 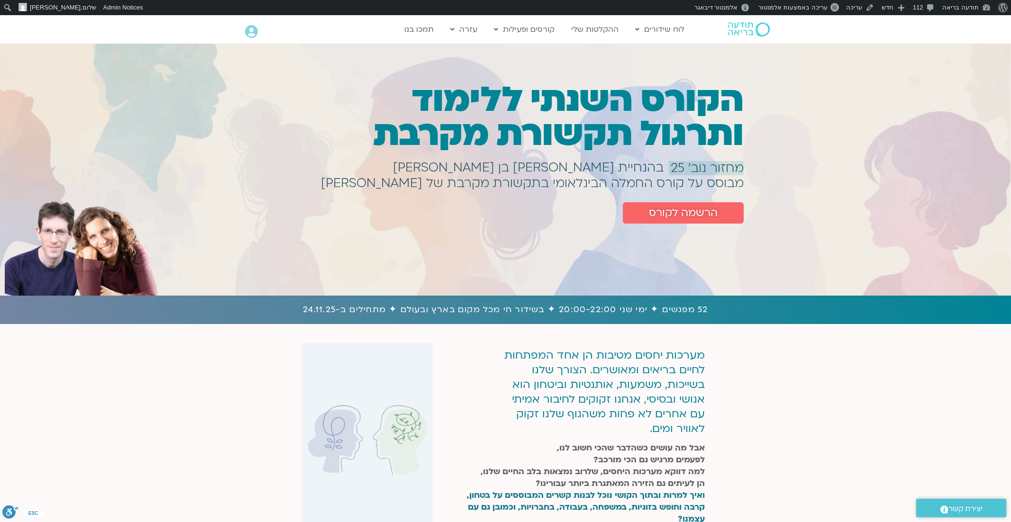 What do you see at coordinates (518, 117) in the screenshot?
I see `h1: הקורס השנתי ללימוד ותרגול תקשורת מקרבת` at bounding box center [518, 117].